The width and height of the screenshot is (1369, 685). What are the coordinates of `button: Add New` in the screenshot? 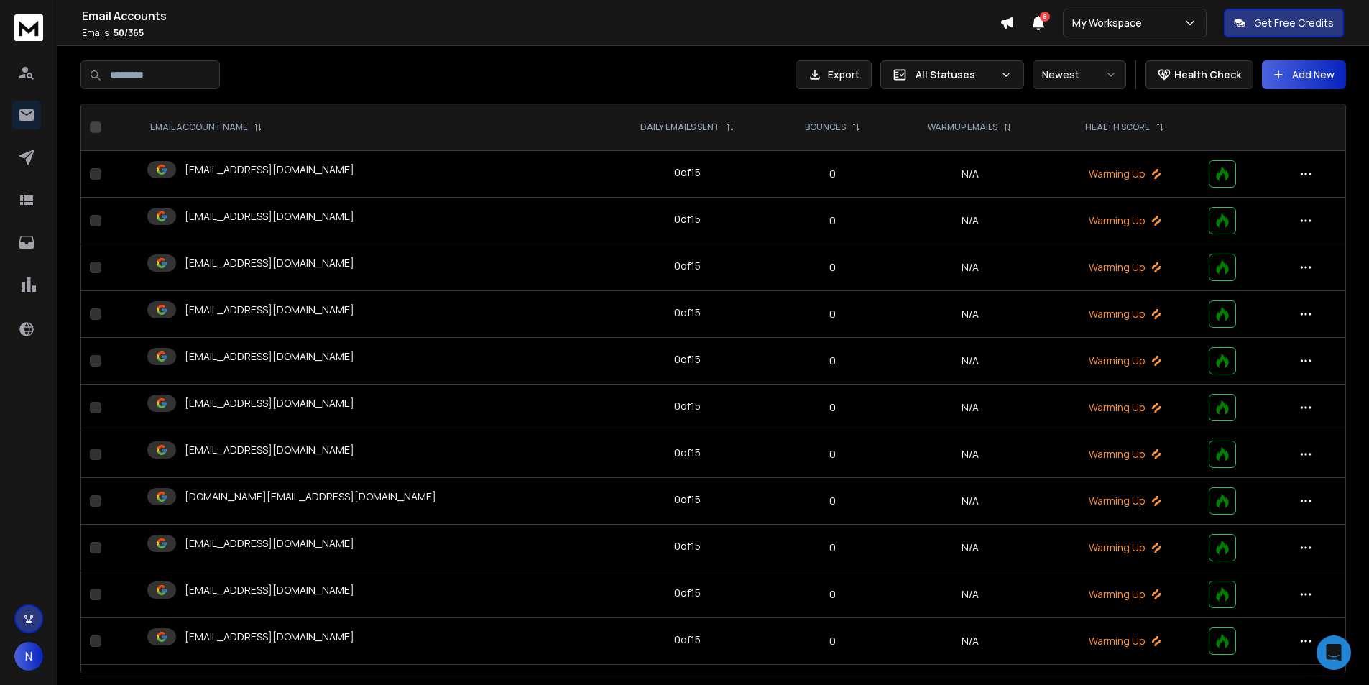 It's located at (1304, 75).